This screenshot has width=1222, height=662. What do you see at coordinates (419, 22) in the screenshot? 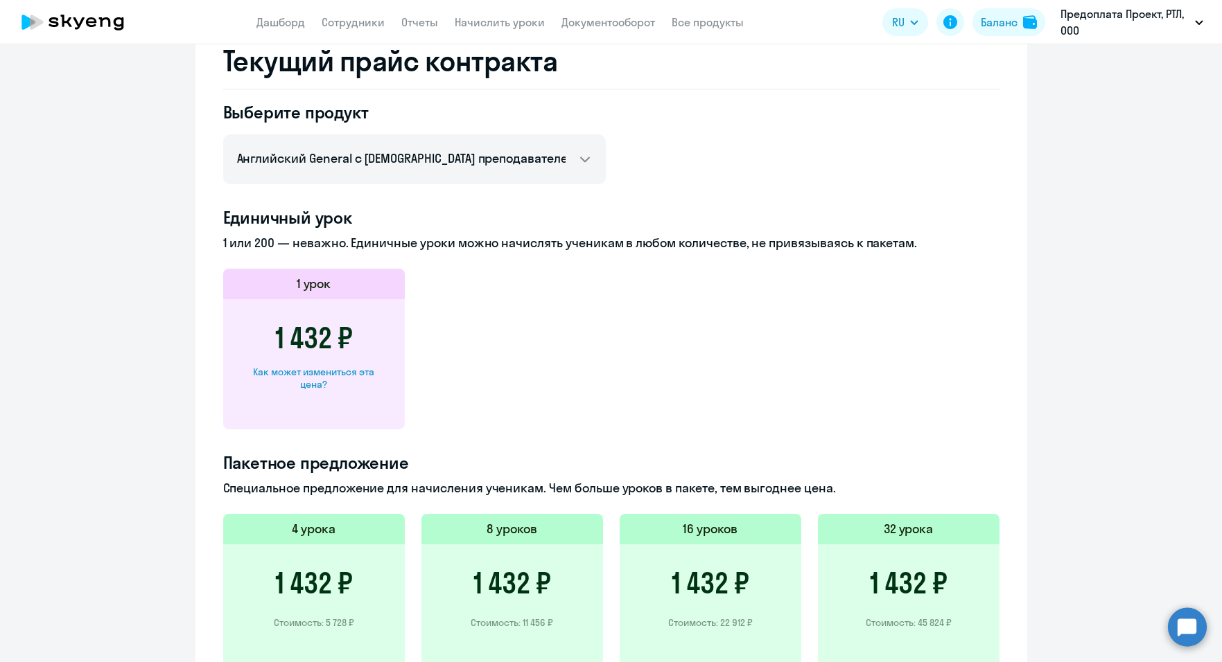
I see `a: Отчеты` at bounding box center [419, 22].